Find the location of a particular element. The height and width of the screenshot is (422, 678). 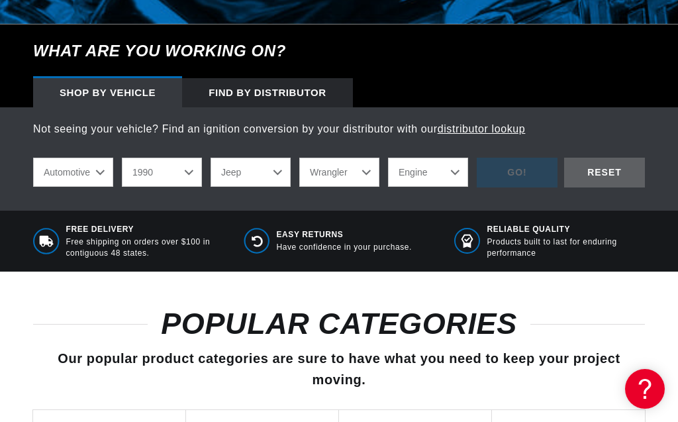

h2: POPULAR CATEGORIES is located at coordinates (339, 324).